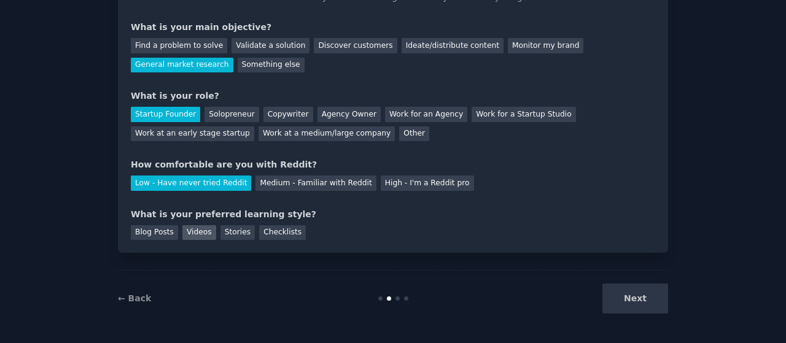 The image size is (786, 343). Describe the element at coordinates (199, 233) in the screenshot. I see `div: Videos` at that location.